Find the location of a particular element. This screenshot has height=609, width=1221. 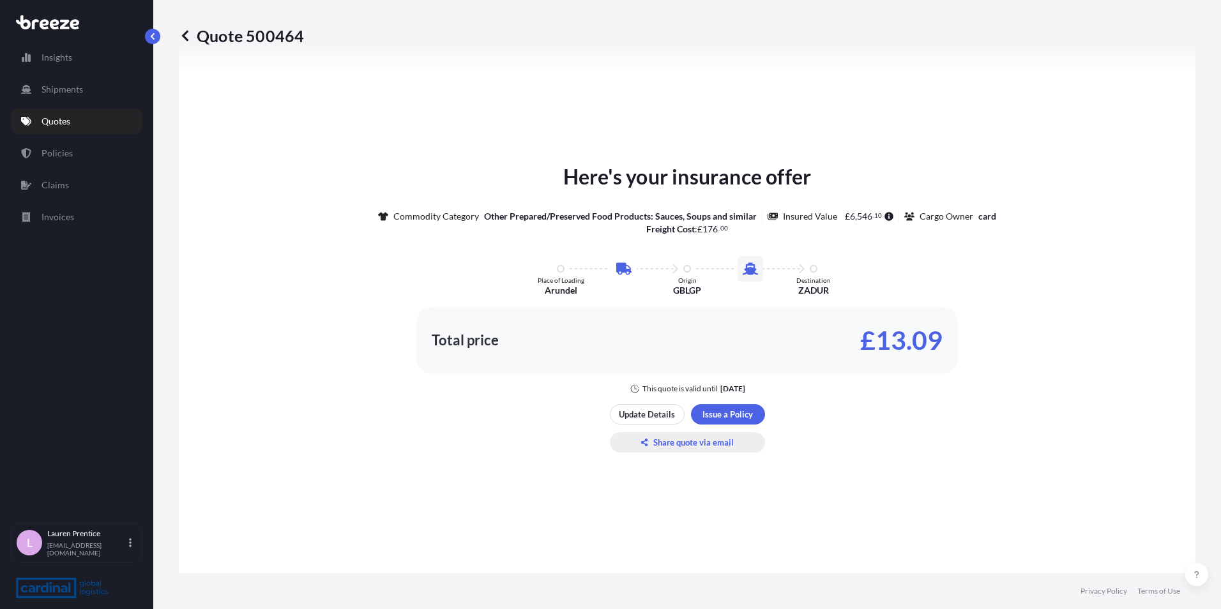

span: L is located at coordinates (29, 543).